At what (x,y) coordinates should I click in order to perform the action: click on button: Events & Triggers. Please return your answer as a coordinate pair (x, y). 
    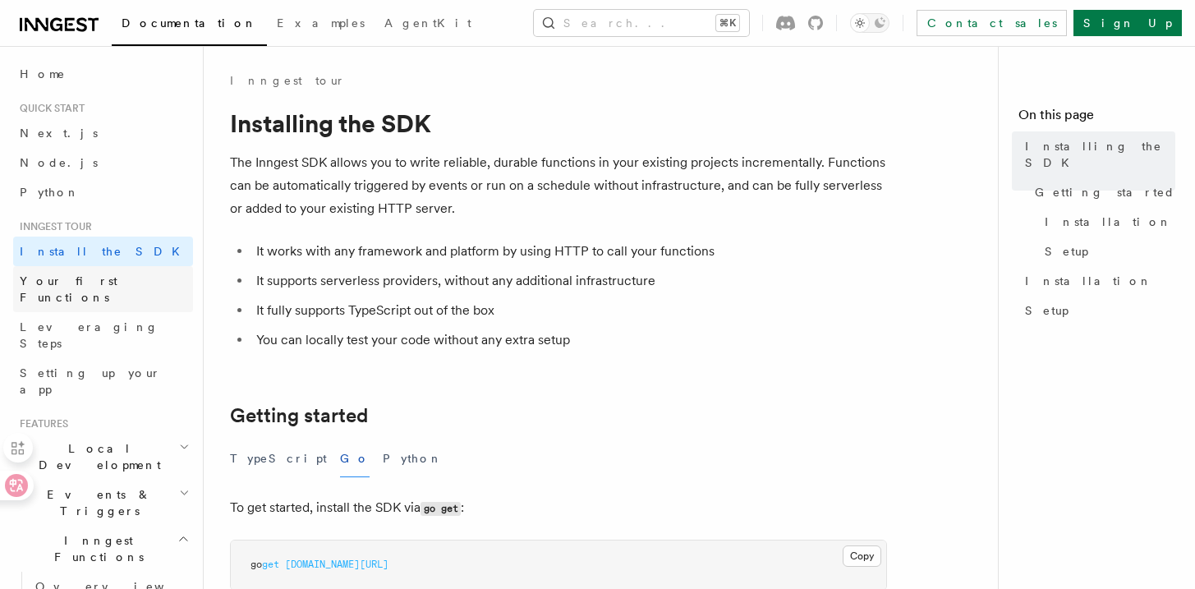
    Looking at the image, I should click on (103, 503).